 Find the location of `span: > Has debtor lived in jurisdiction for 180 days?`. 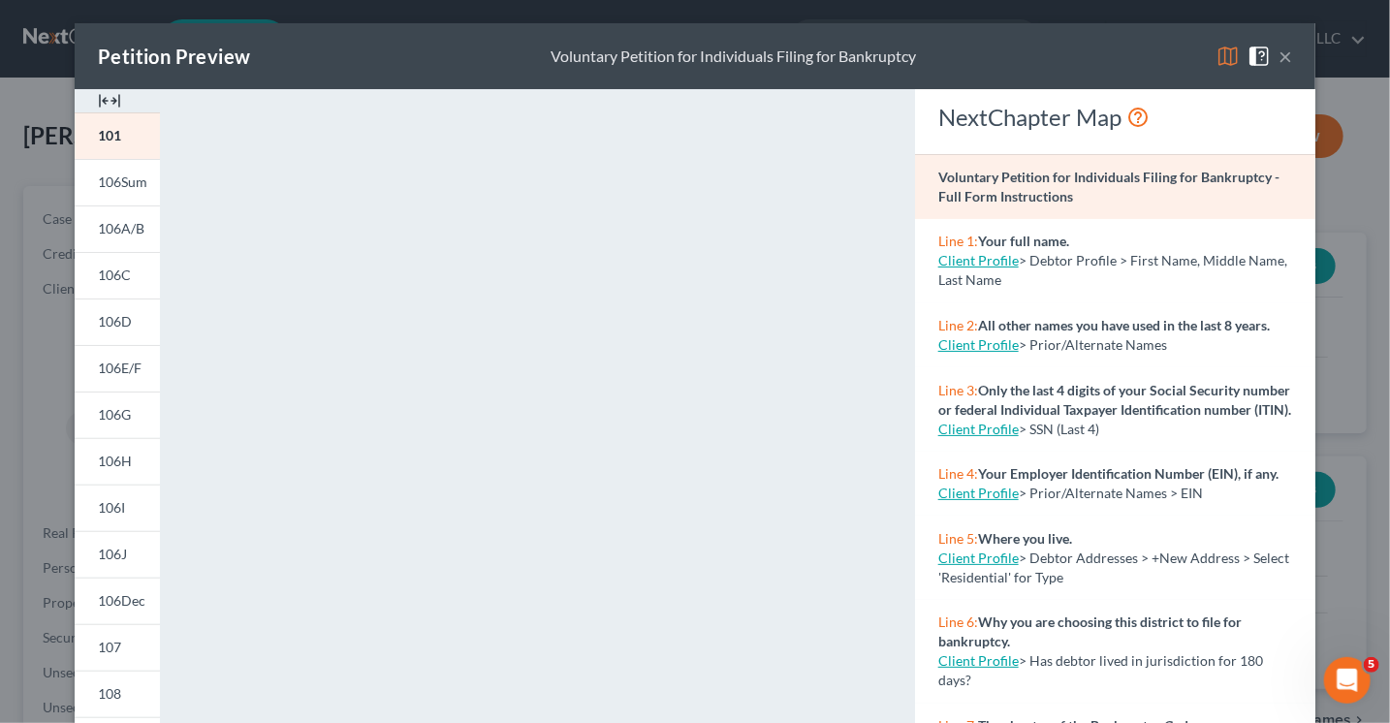

span: > Has debtor lived in jurisdiction for 180 days? is located at coordinates (1100, 670).